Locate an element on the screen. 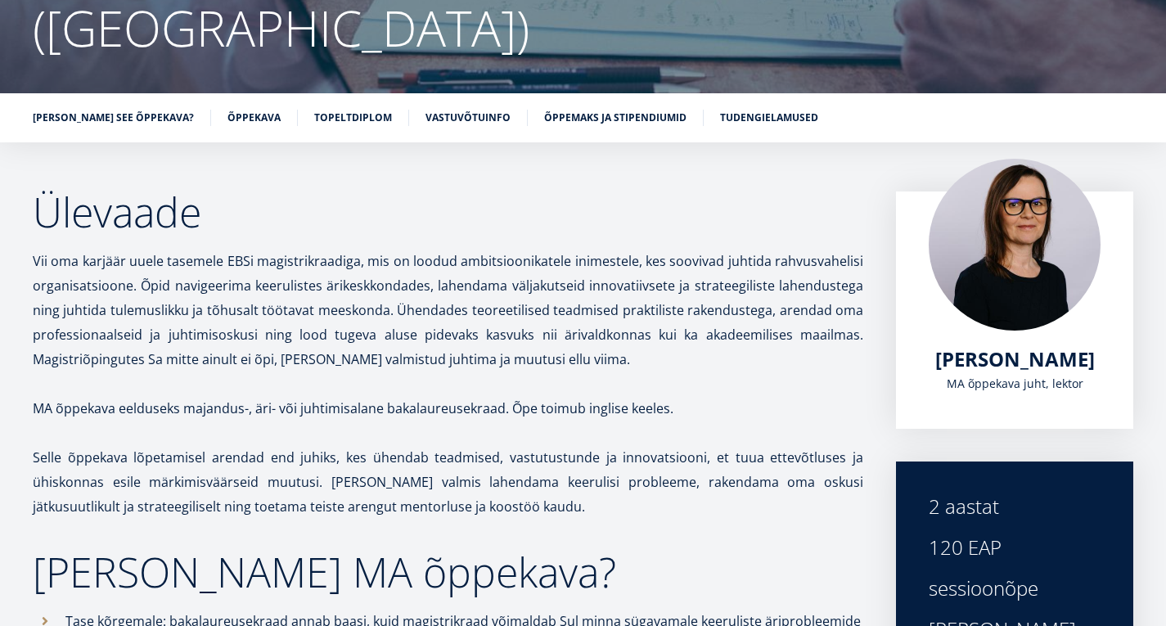  a: Topeltdiplom is located at coordinates (353, 118).